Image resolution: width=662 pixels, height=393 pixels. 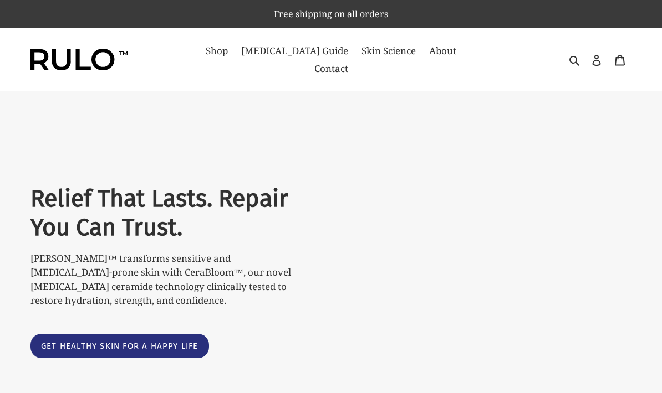 What do you see at coordinates (388, 51) in the screenshot?
I see `span: Skin Science` at bounding box center [388, 51].